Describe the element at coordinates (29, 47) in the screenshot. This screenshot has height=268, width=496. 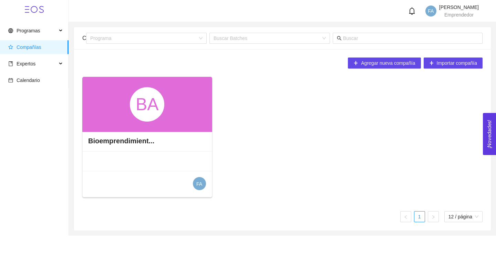
I see `span: Compañías` at that location.